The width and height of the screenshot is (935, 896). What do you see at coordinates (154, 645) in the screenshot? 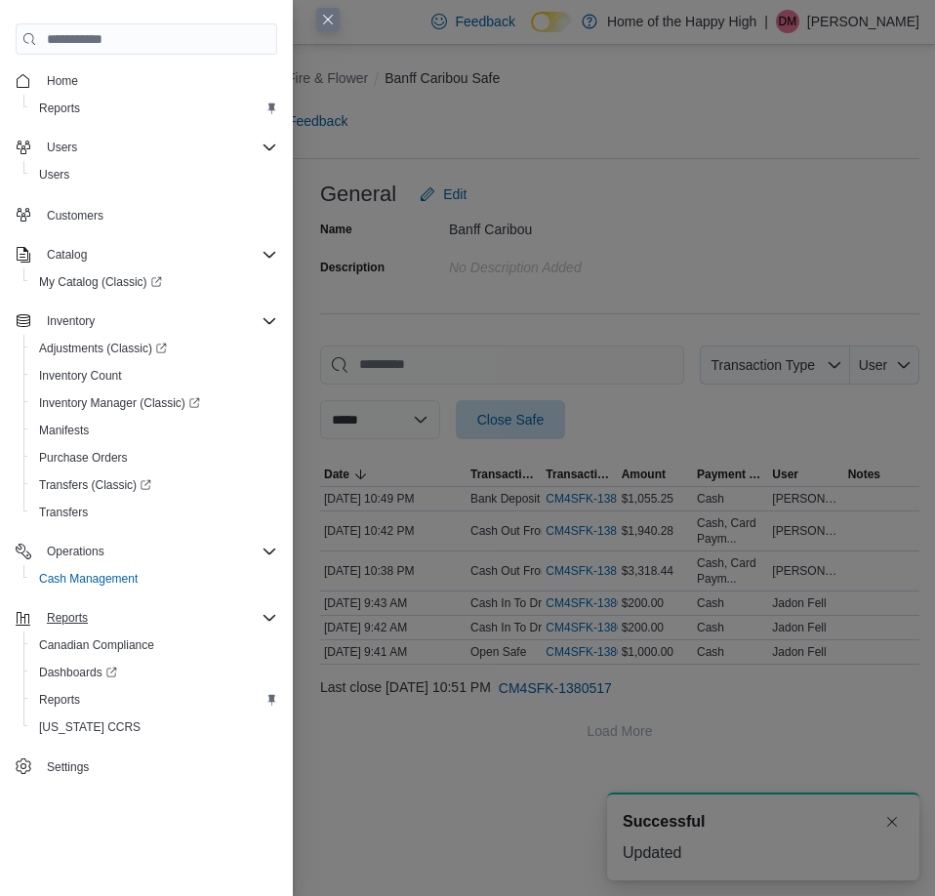
I see `button: Canadian Compliance` at bounding box center [154, 645].